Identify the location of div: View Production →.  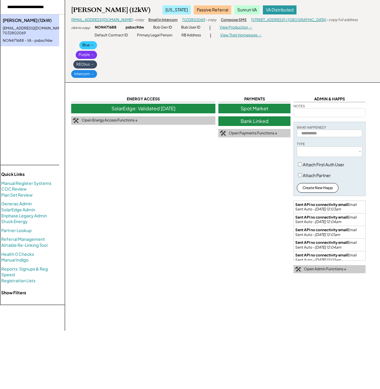
(236, 27).